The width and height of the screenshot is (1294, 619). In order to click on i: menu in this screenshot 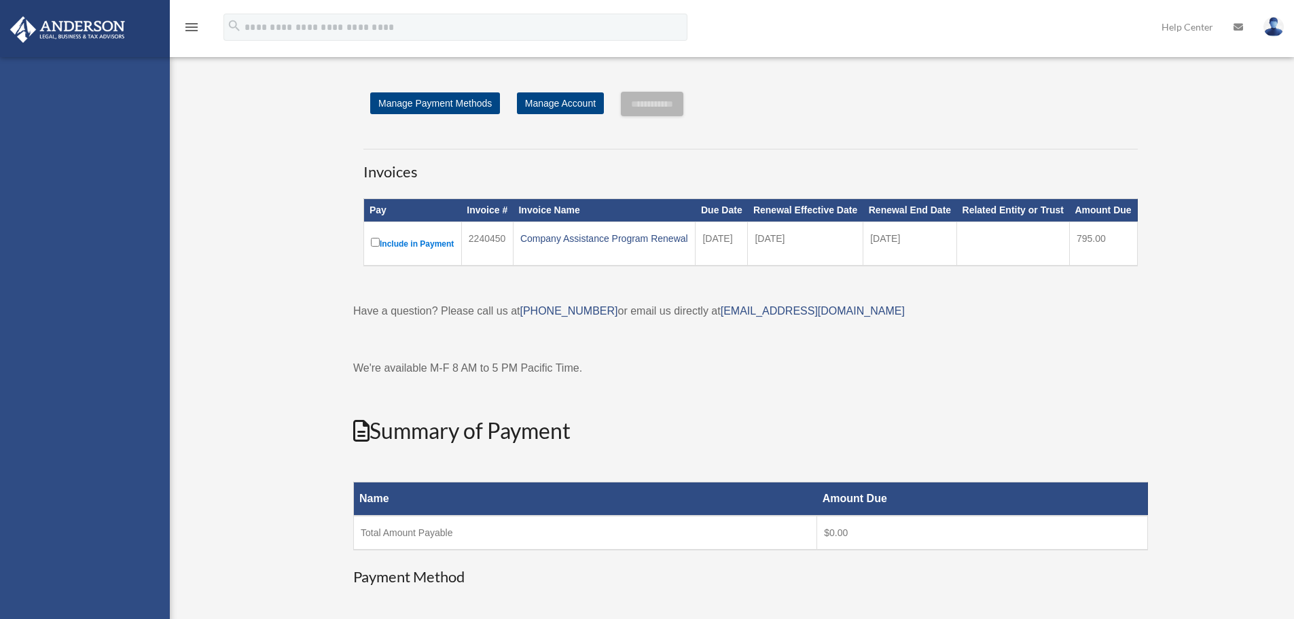, I will do `click(192, 27)`.